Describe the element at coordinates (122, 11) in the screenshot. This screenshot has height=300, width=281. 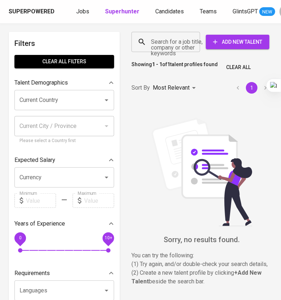
I see `b: Superhunter` at that location.